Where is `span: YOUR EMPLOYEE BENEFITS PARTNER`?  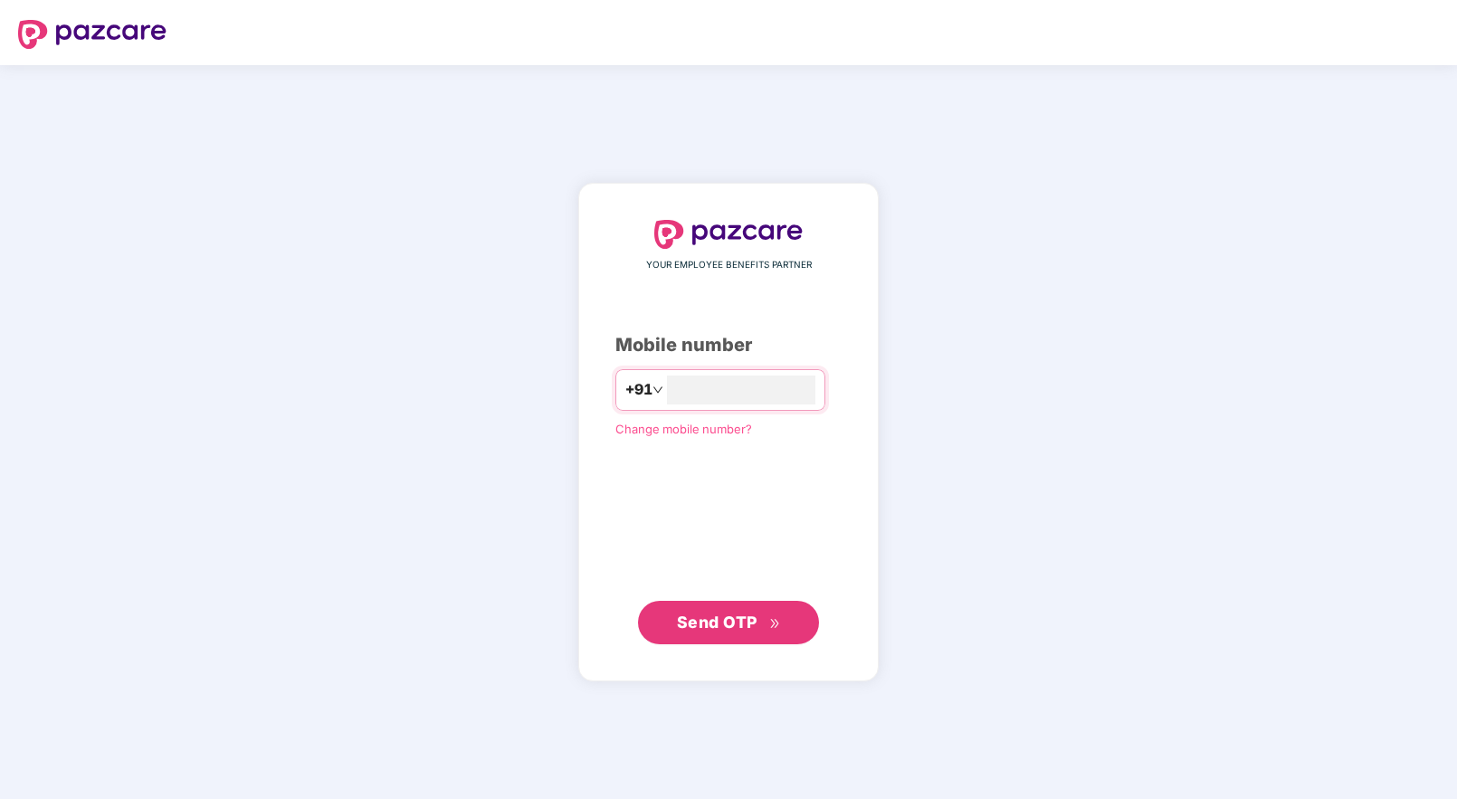 span: YOUR EMPLOYEE BENEFITS PARTNER is located at coordinates (728, 265).